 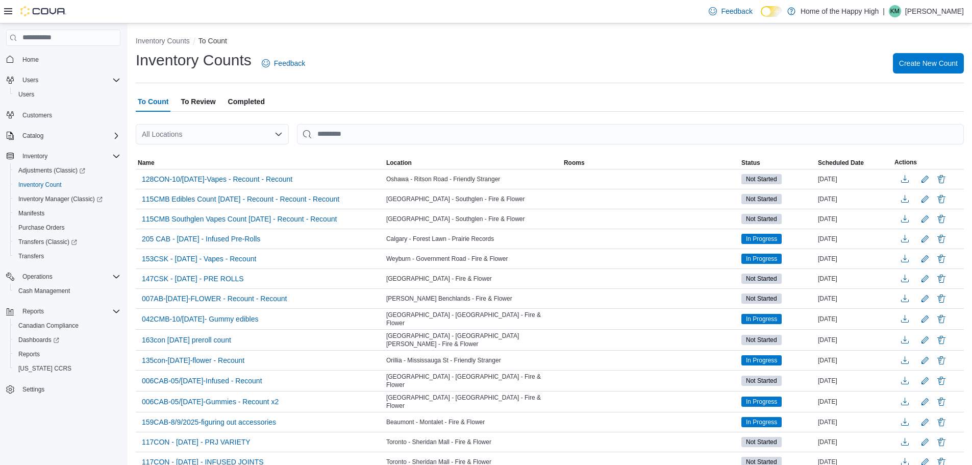 I want to click on button: Cash Management, so click(x=67, y=291).